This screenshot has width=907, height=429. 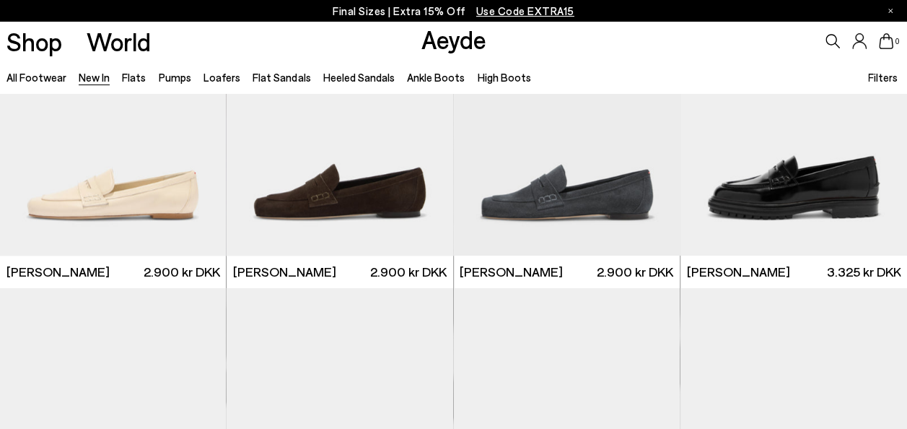 I want to click on a: Shop, so click(x=34, y=41).